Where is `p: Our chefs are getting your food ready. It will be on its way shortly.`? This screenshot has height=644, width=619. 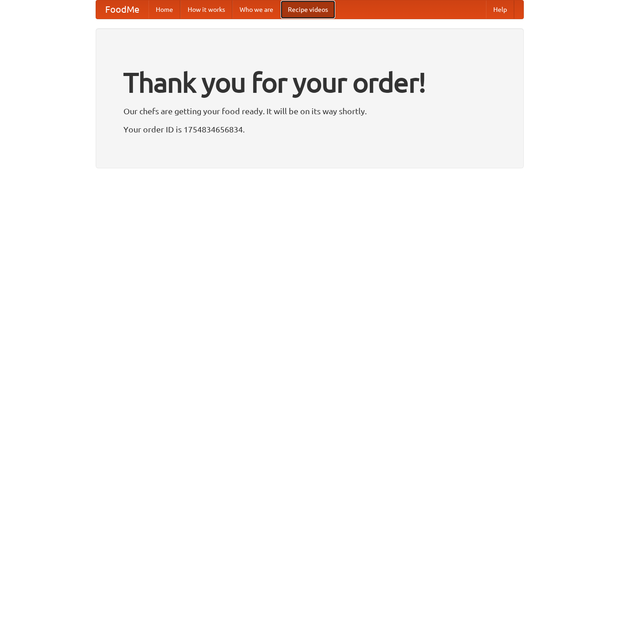 p: Our chefs are getting your food ready. It will be on its way shortly. is located at coordinates (310, 111).